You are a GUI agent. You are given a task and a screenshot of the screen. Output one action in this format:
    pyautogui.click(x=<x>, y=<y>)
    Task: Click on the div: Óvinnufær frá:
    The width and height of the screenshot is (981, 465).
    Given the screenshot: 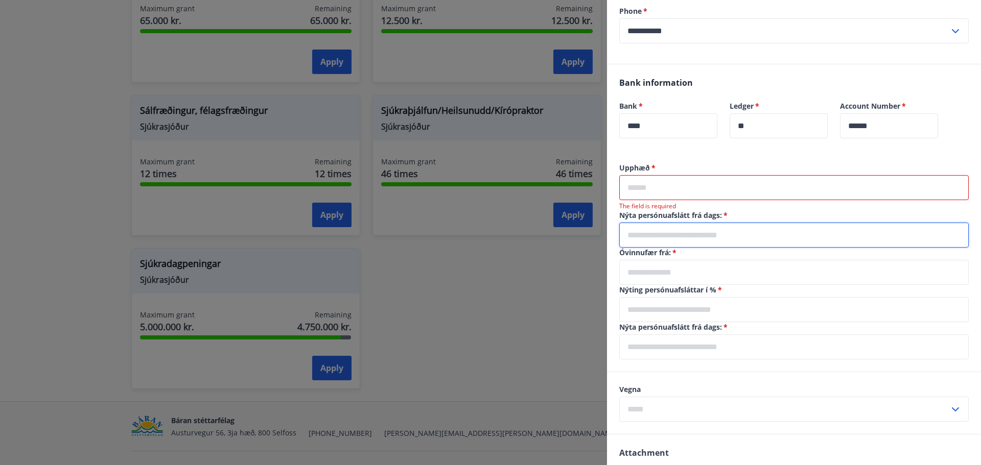 What is the action you would take?
    pyautogui.click(x=794, y=272)
    